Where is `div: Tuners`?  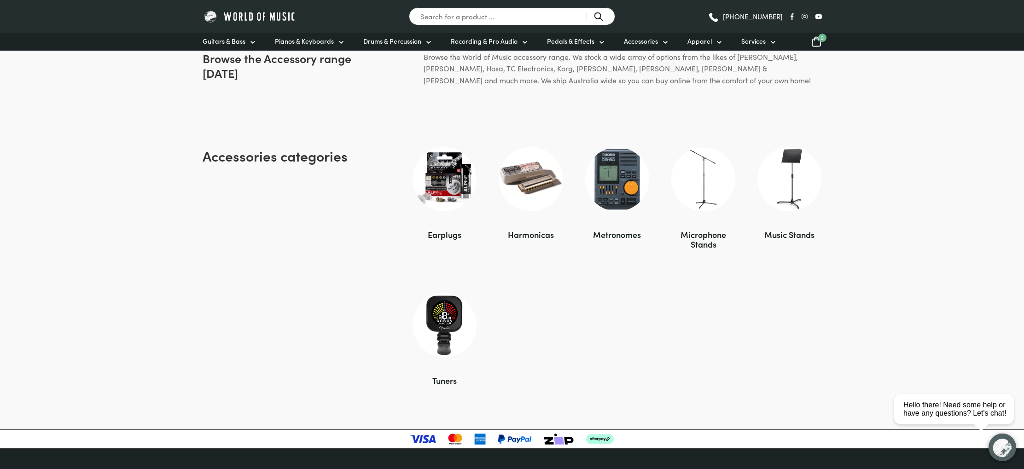 div: Tuners is located at coordinates (444, 380).